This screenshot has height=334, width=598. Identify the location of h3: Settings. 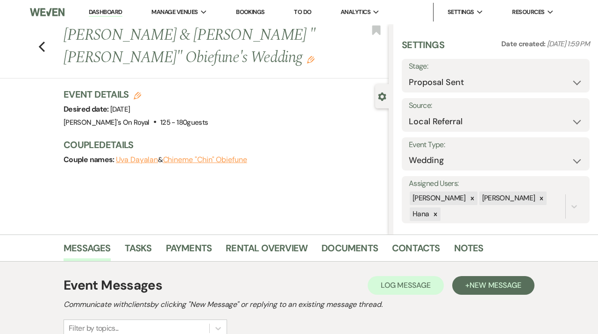
(423, 49).